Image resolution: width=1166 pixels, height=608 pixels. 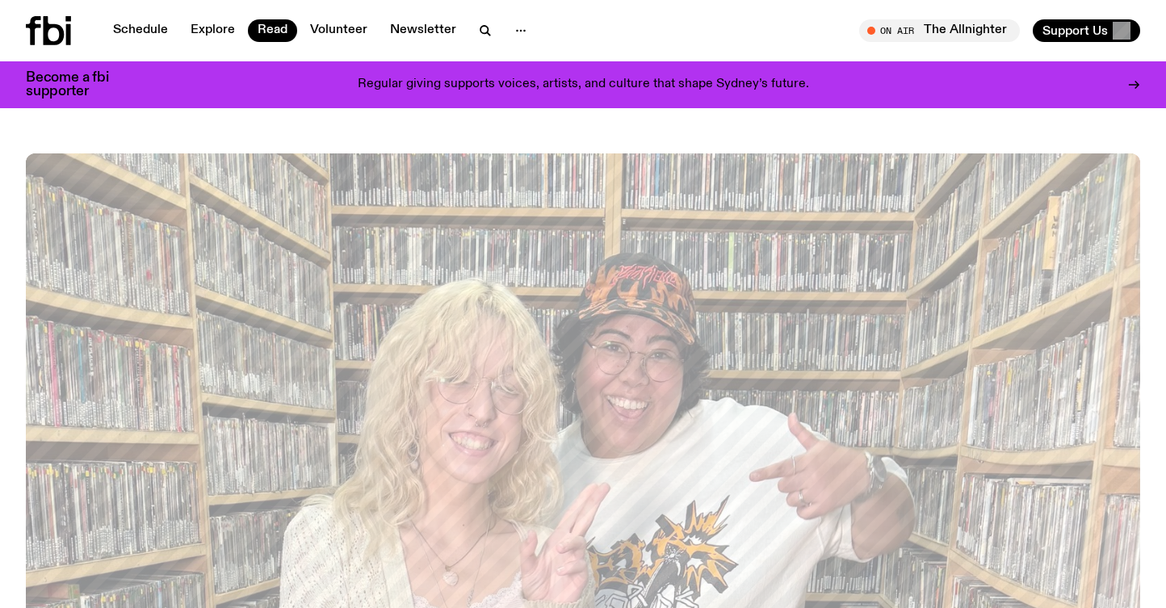 What do you see at coordinates (1086, 31) in the screenshot?
I see `button: Support Us` at bounding box center [1086, 31].